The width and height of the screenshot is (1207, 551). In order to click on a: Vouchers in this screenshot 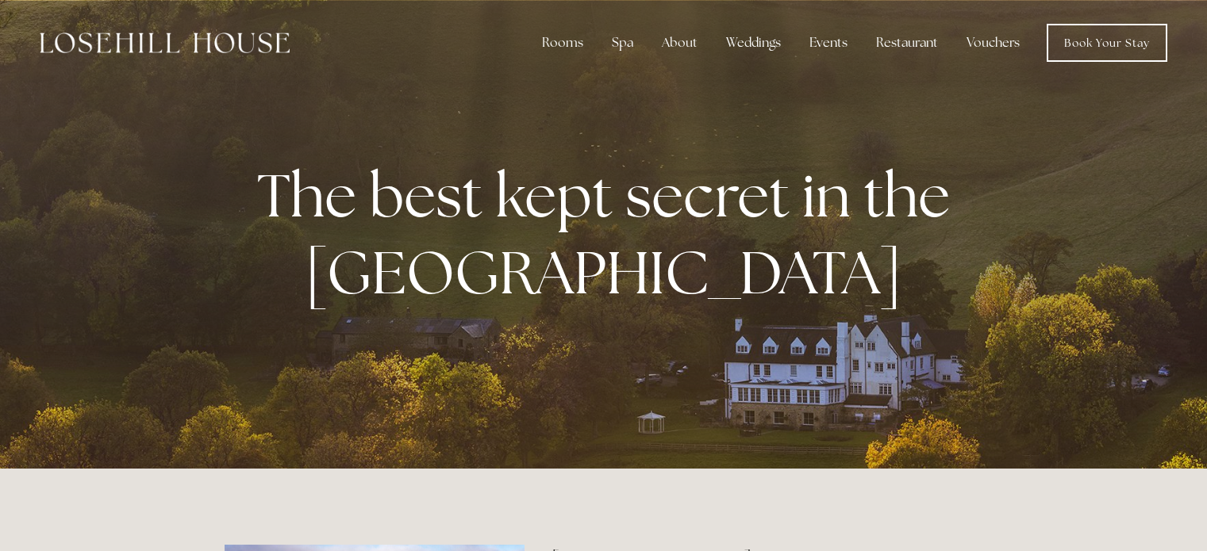, I will do `click(992, 43)`.